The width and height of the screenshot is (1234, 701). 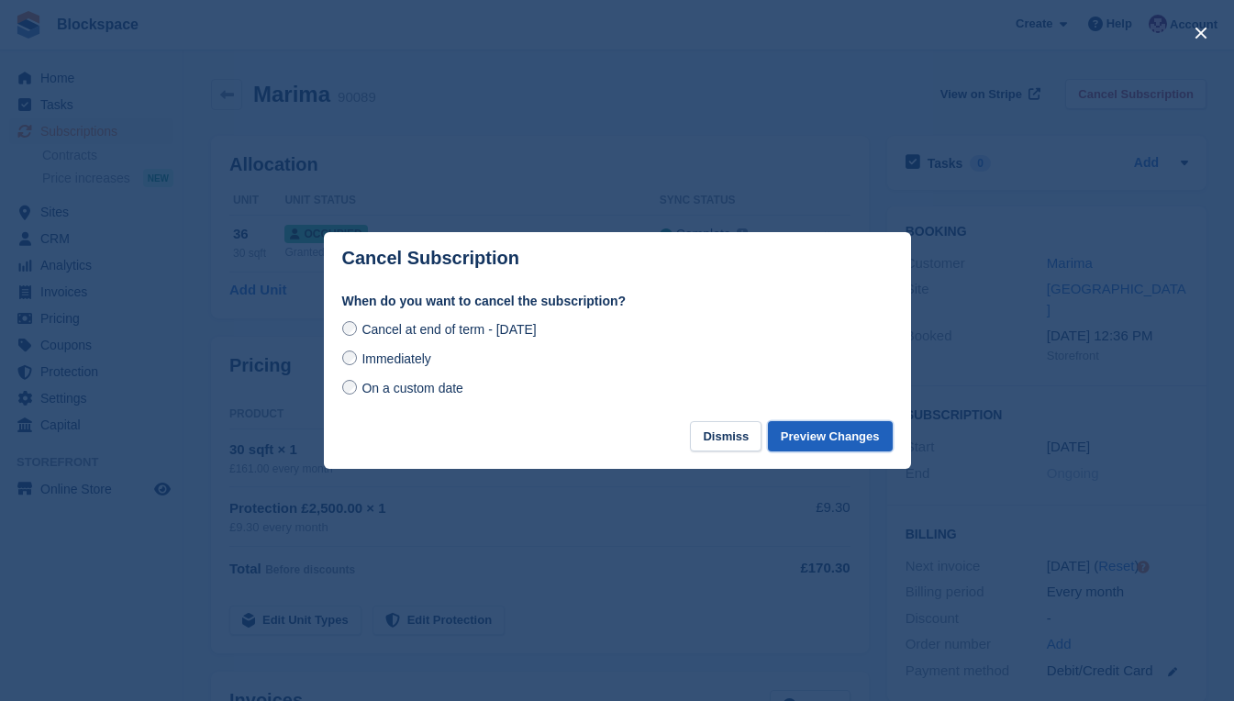 I want to click on p: Cancel Subscription, so click(x=430, y=258).